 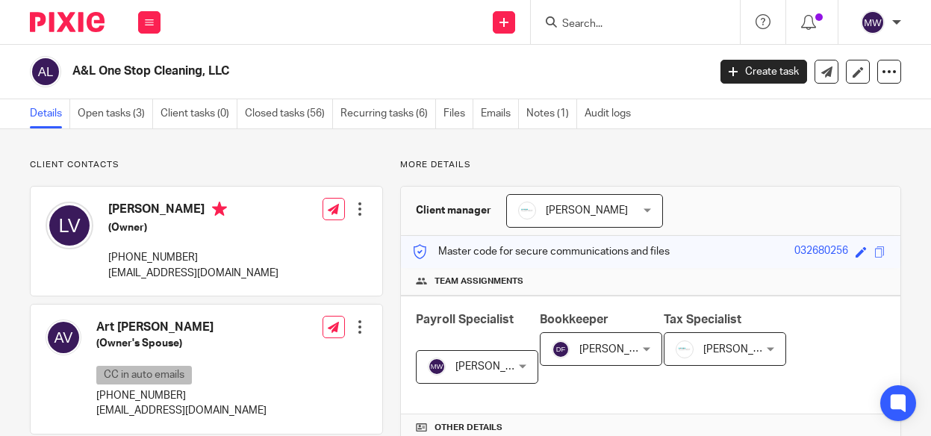 What do you see at coordinates (551, 113) in the screenshot?
I see `a: Notes (1)` at bounding box center [551, 113].